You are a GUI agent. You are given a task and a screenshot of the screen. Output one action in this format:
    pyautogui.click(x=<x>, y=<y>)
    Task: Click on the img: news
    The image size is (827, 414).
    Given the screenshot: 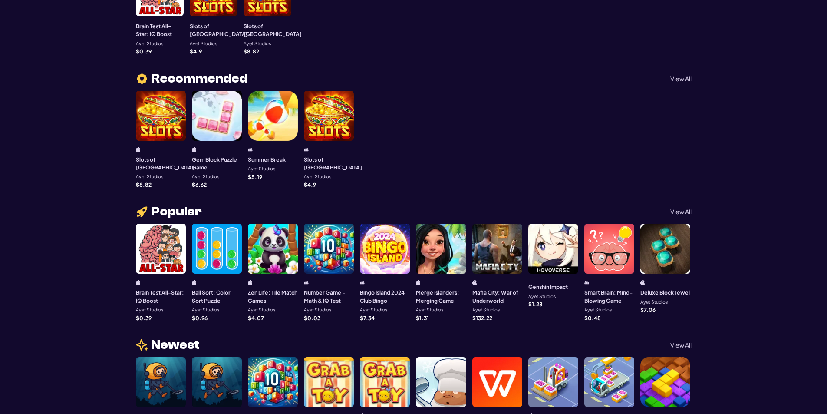 What is the action you would take?
    pyautogui.click(x=142, y=345)
    